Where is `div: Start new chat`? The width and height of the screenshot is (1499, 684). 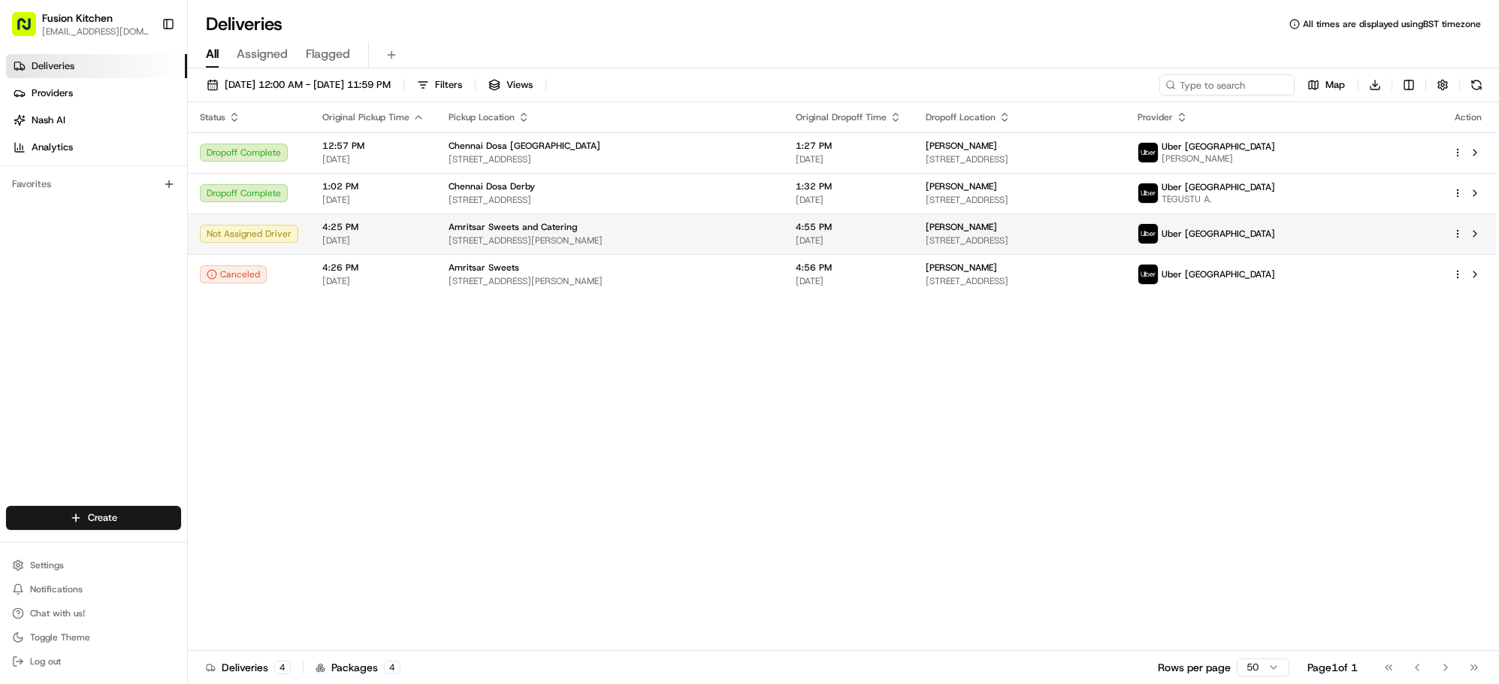 div: Start new chat is located at coordinates (157, 151).